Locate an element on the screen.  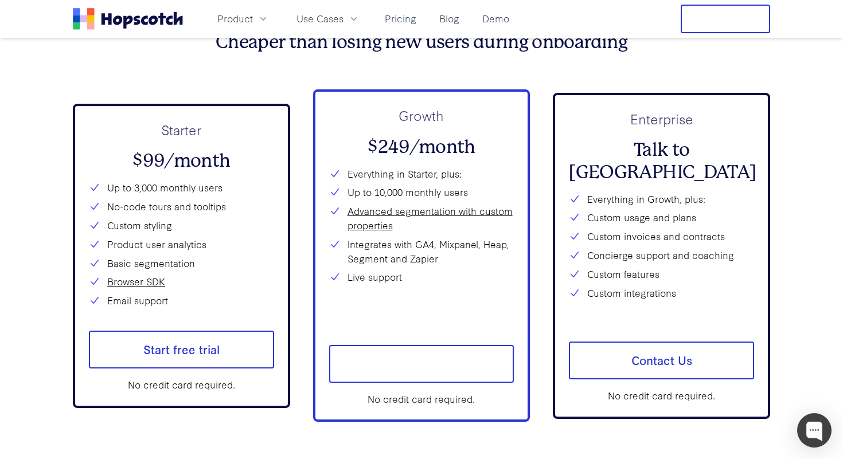
a: Home is located at coordinates (128, 19).